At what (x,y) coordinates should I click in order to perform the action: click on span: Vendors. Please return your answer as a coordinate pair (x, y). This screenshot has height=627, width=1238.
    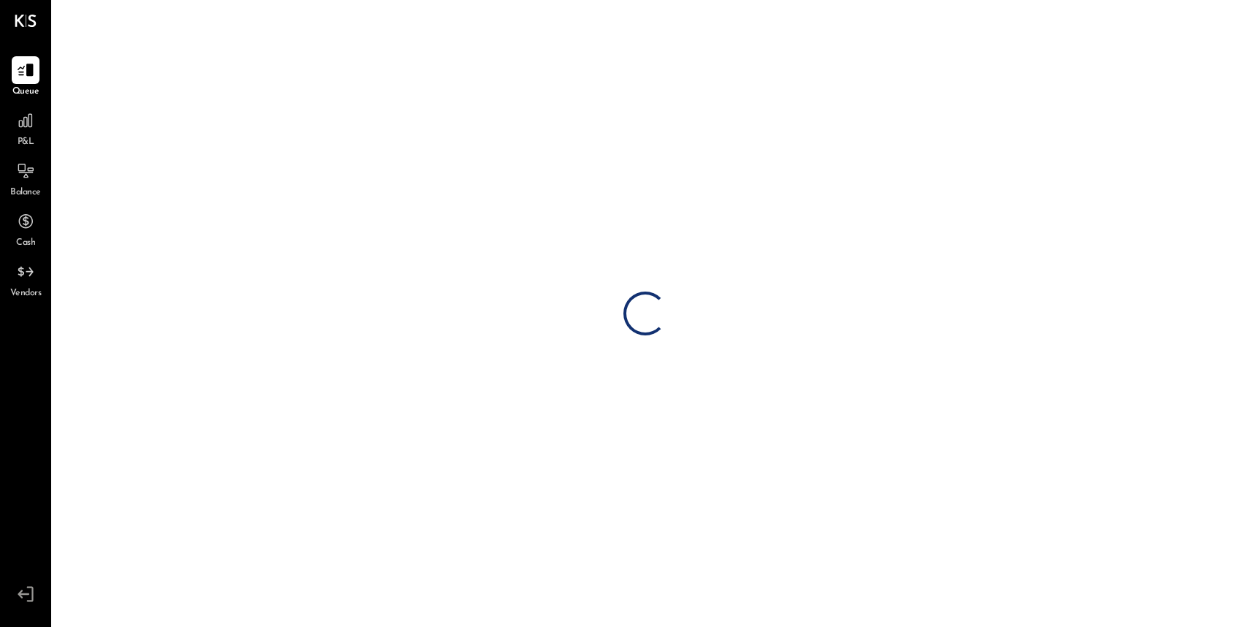
    Looking at the image, I should click on (26, 294).